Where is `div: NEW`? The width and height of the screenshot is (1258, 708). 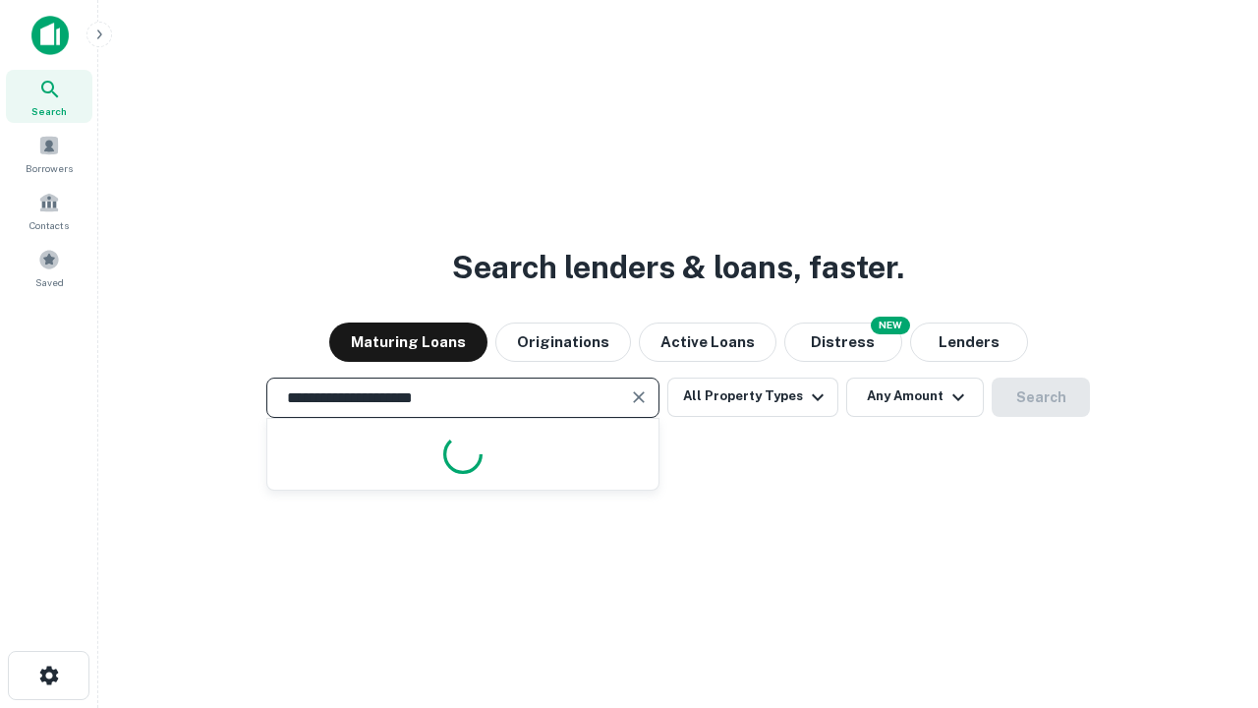 div: NEW is located at coordinates (891, 325).